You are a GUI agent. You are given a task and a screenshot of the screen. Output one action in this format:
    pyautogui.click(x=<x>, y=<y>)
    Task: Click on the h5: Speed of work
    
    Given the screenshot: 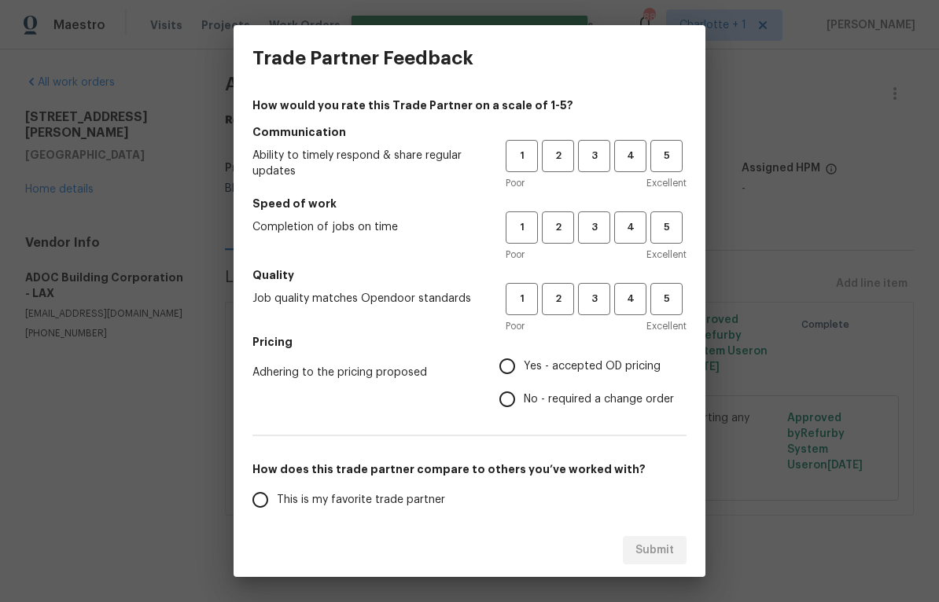 What is the action you would take?
    pyautogui.click(x=469, y=204)
    